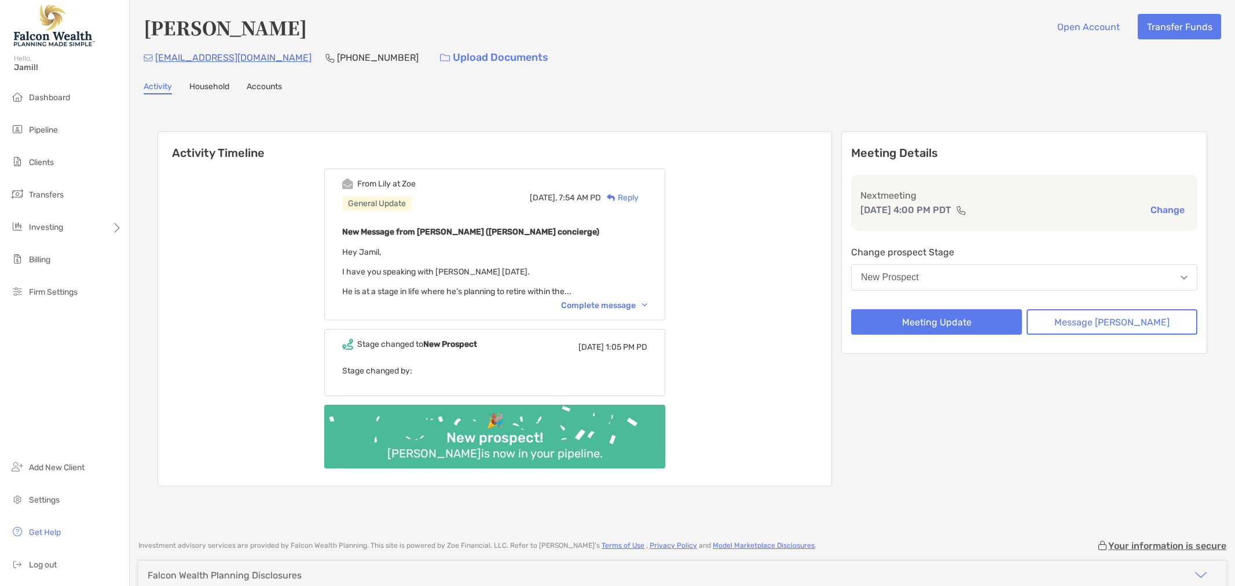 This screenshot has width=1235, height=586. What do you see at coordinates (53, 292) in the screenshot?
I see `span: Firm Settings` at bounding box center [53, 292].